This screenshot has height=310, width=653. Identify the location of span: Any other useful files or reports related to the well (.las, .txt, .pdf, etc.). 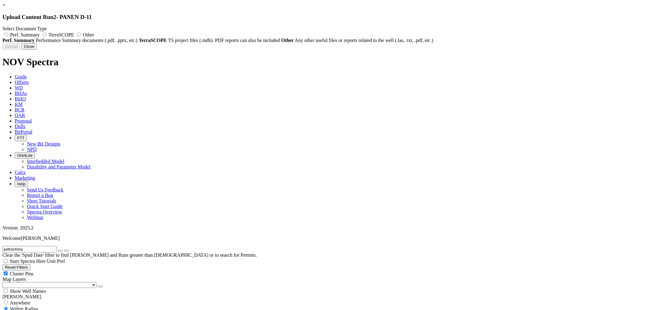
(364, 40).